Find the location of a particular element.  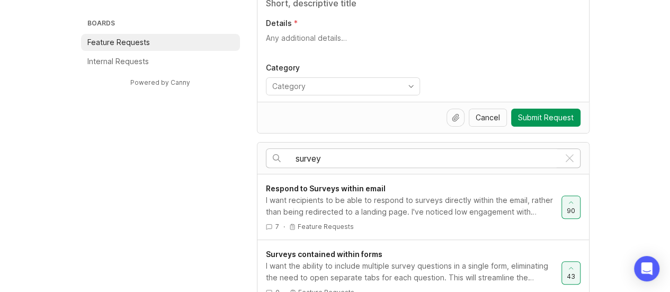

p: Details is located at coordinates (279, 23).